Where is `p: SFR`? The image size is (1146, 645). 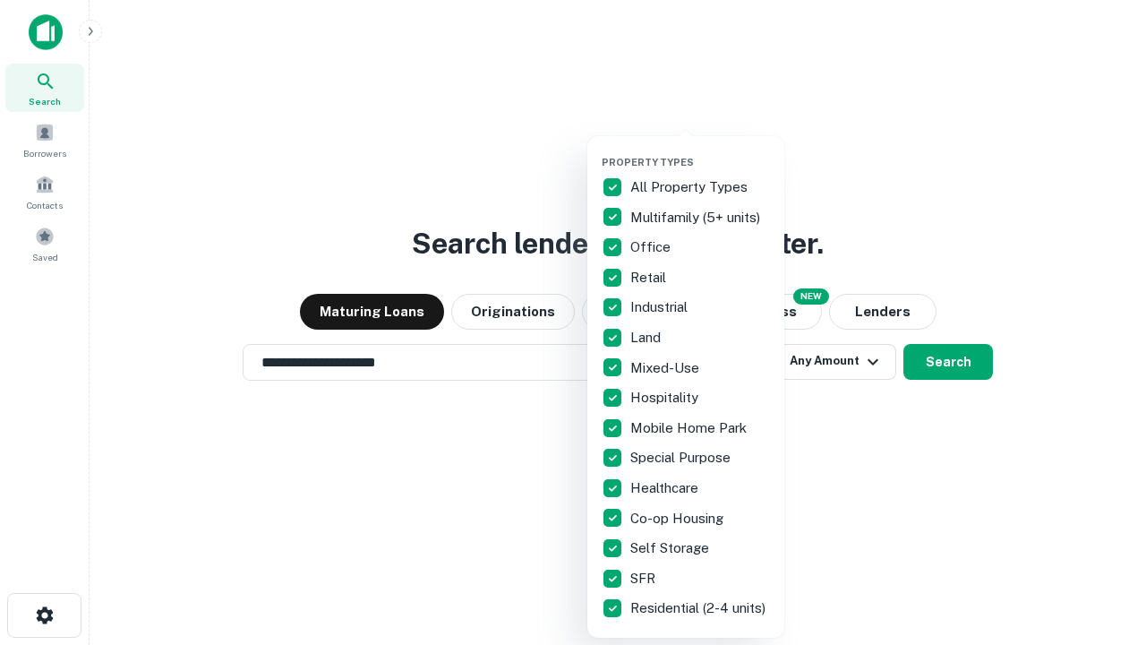 p: SFR is located at coordinates (645, 578).